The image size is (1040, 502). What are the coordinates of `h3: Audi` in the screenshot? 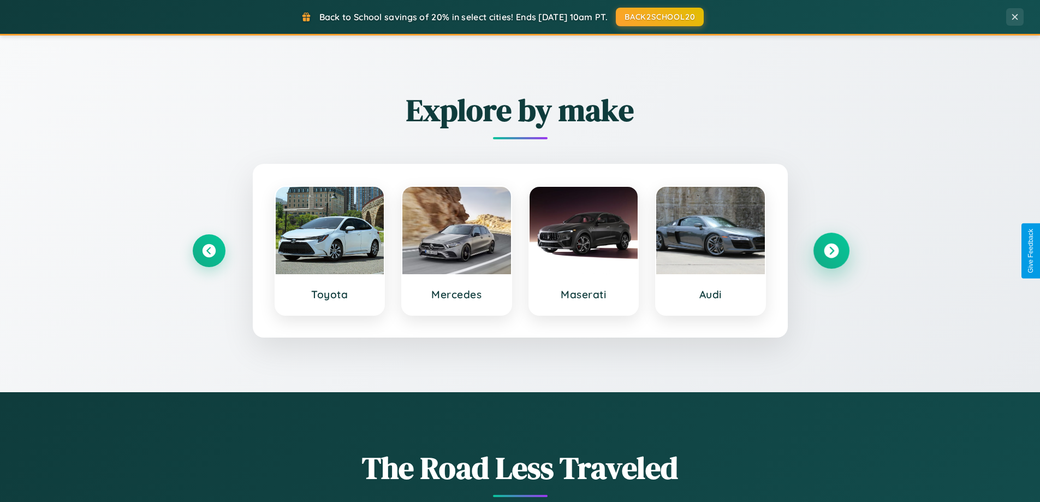 It's located at (710, 294).